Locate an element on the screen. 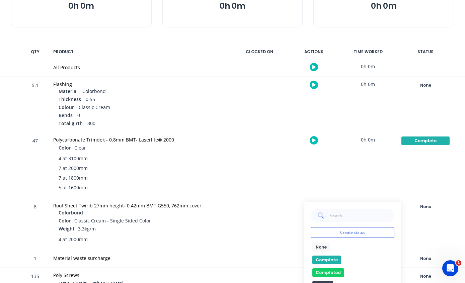 Image resolution: width=465 pixels, height=283 pixels. div: ACTIONS is located at coordinates (314, 52).